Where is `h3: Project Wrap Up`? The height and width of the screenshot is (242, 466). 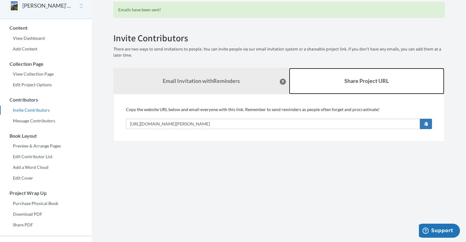 h3: Project Wrap Up is located at coordinates (46, 193).